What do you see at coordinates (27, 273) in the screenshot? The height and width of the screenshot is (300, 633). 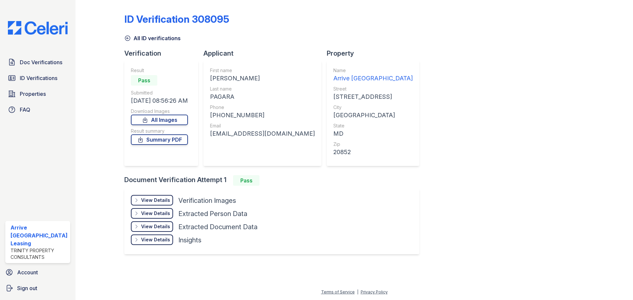 I see `span: Account` at bounding box center [27, 273].